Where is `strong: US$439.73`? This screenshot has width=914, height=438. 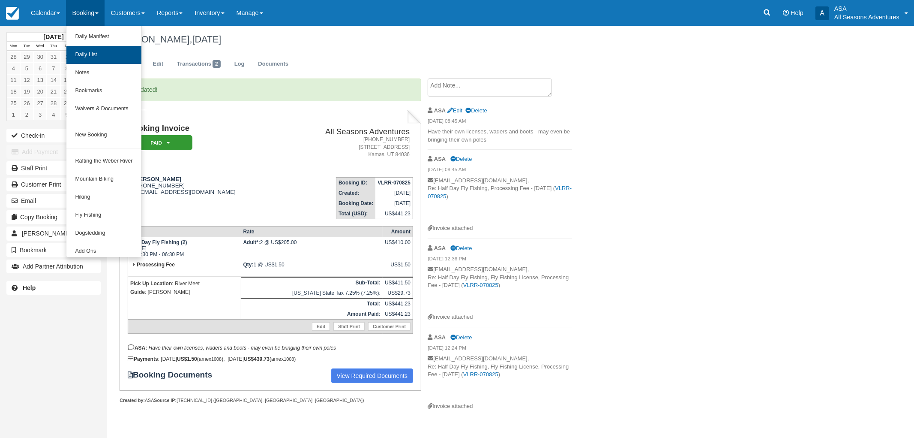
strong: US$439.73 is located at coordinates (257, 359).